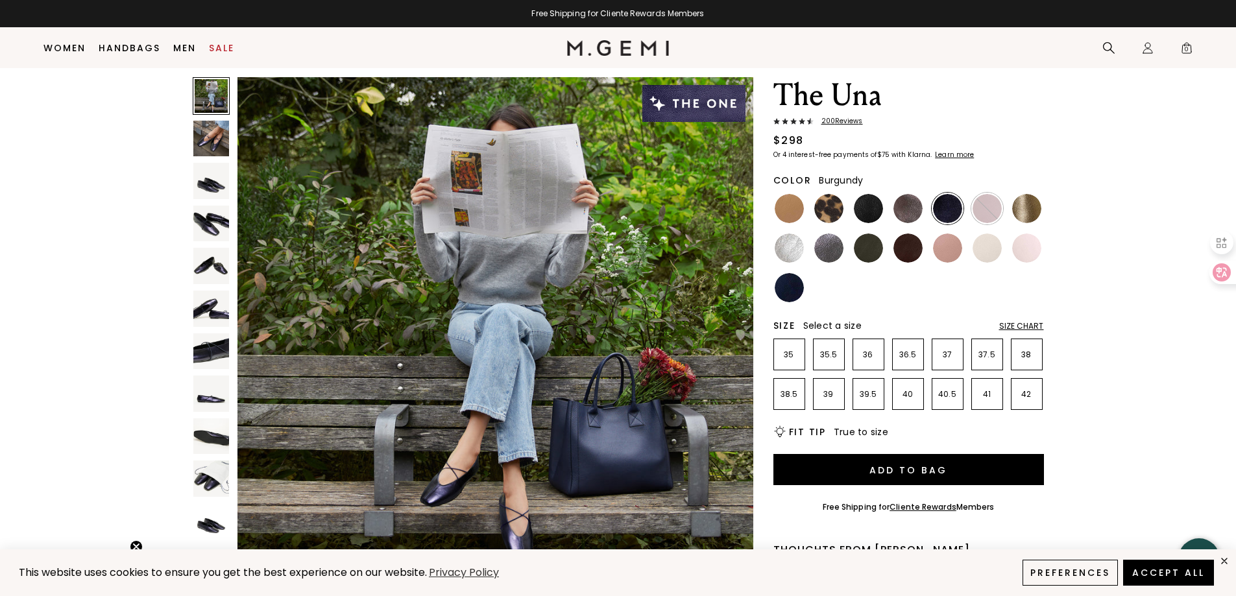  What do you see at coordinates (908, 395) in the screenshot?
I see `p: 40` at bounding box center [908, 395].